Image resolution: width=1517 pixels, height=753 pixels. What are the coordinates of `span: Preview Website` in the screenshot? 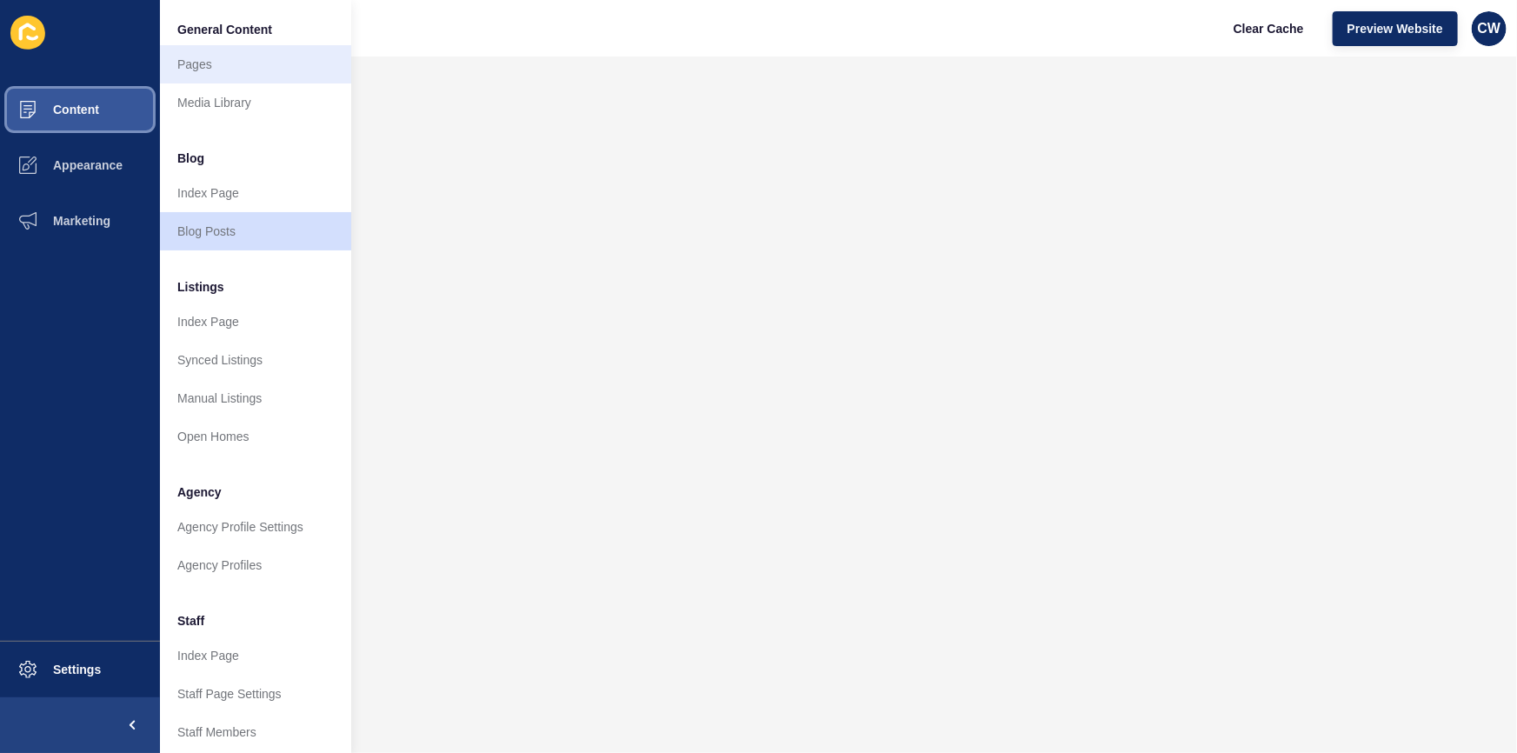 It's located at (1395, 29).